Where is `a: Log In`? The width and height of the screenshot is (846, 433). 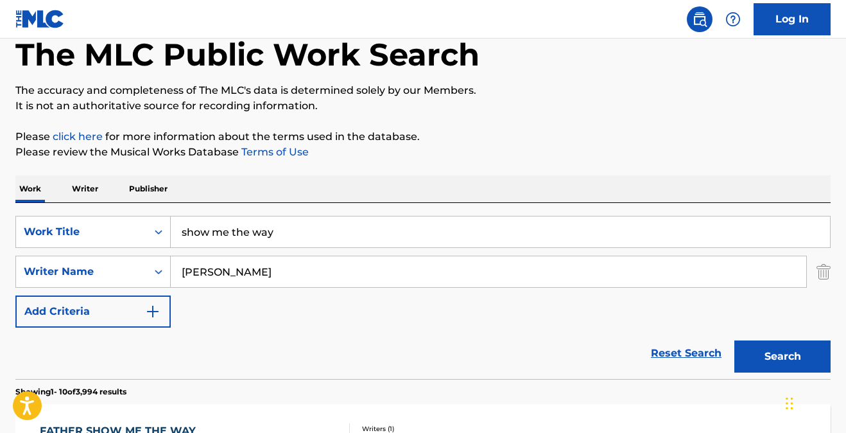 a: Log In is located at coordinates (792, 19).